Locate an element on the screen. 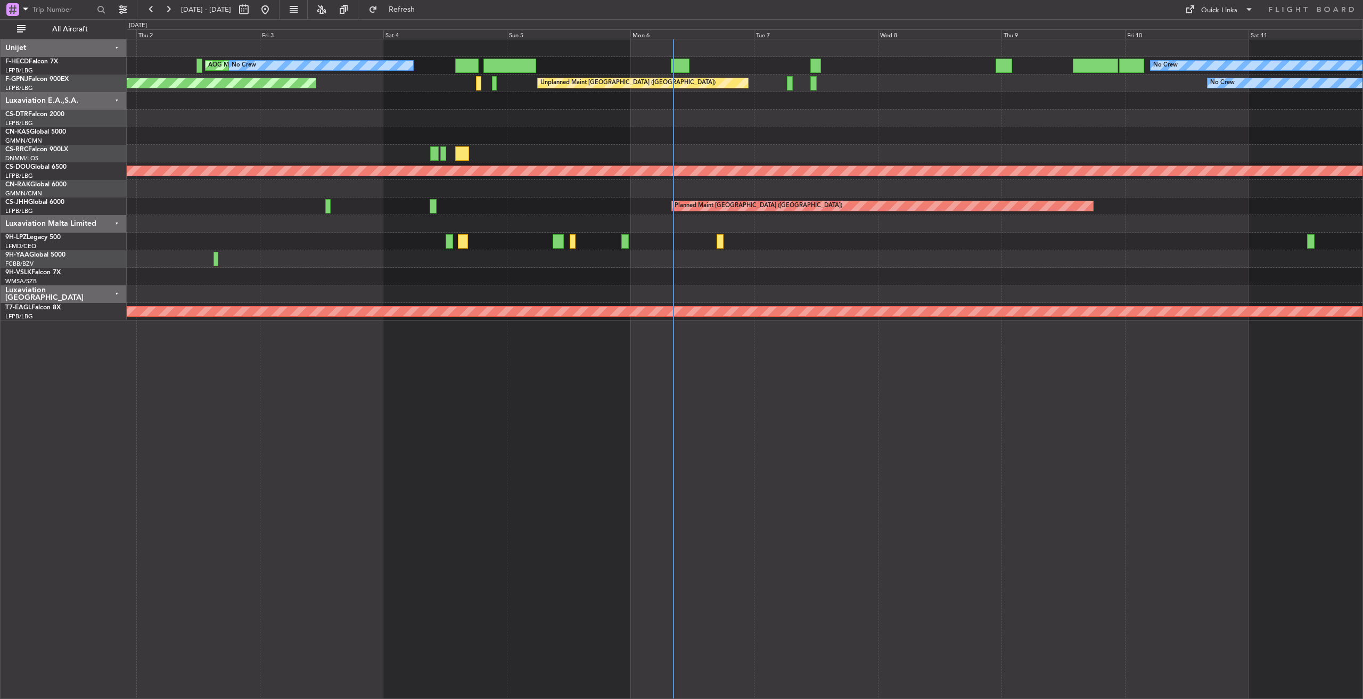 The width and height of the screenshot is (1363, 699). span: Refresh is located at coordinates (402, 10).